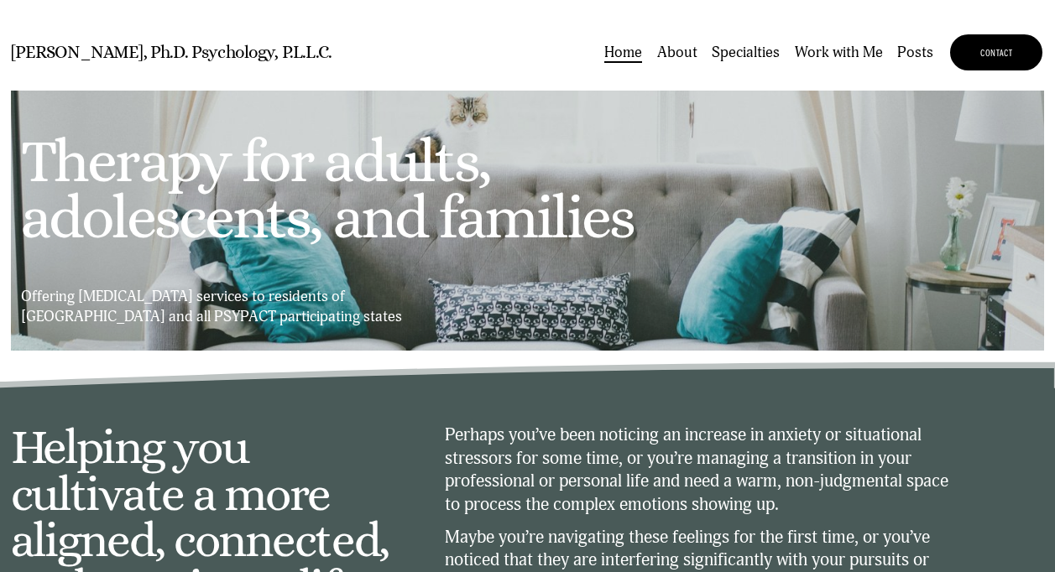 This screenshot has width=1055, height=572. Describe the element at coordinates (996, 52) in the screenshot. I see `a: CONTACT` at that location.